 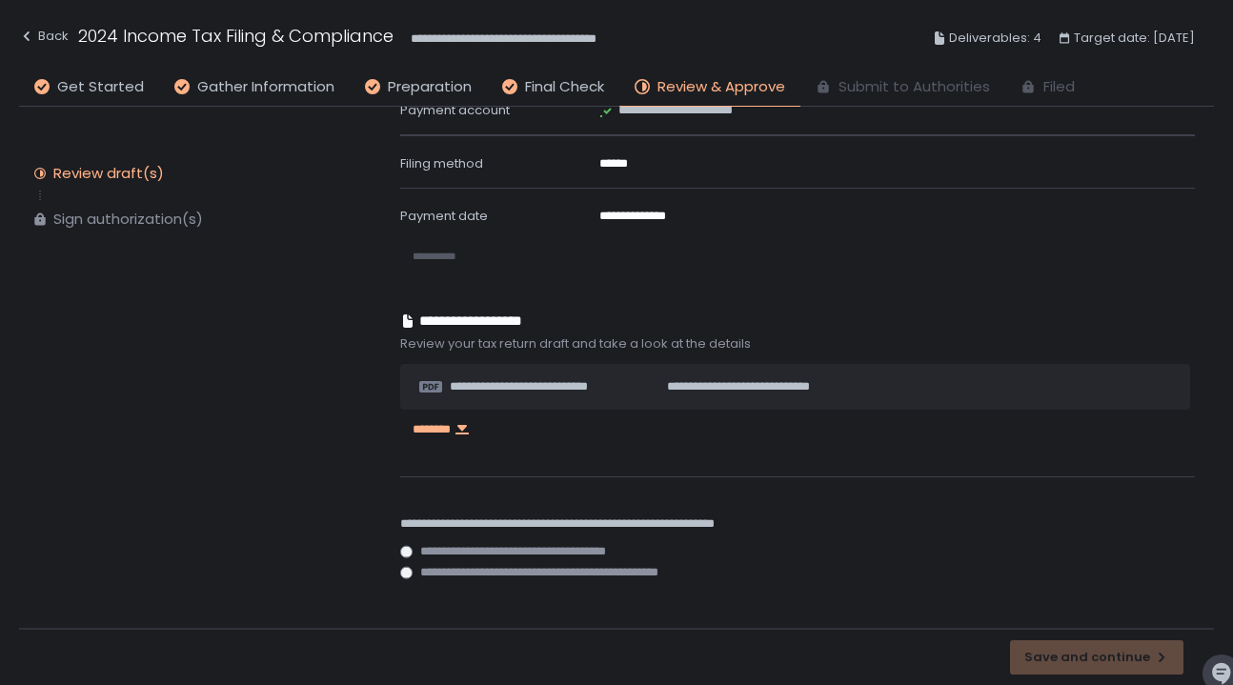 I want to click on span: Payment date, so click(x=444, y=215).